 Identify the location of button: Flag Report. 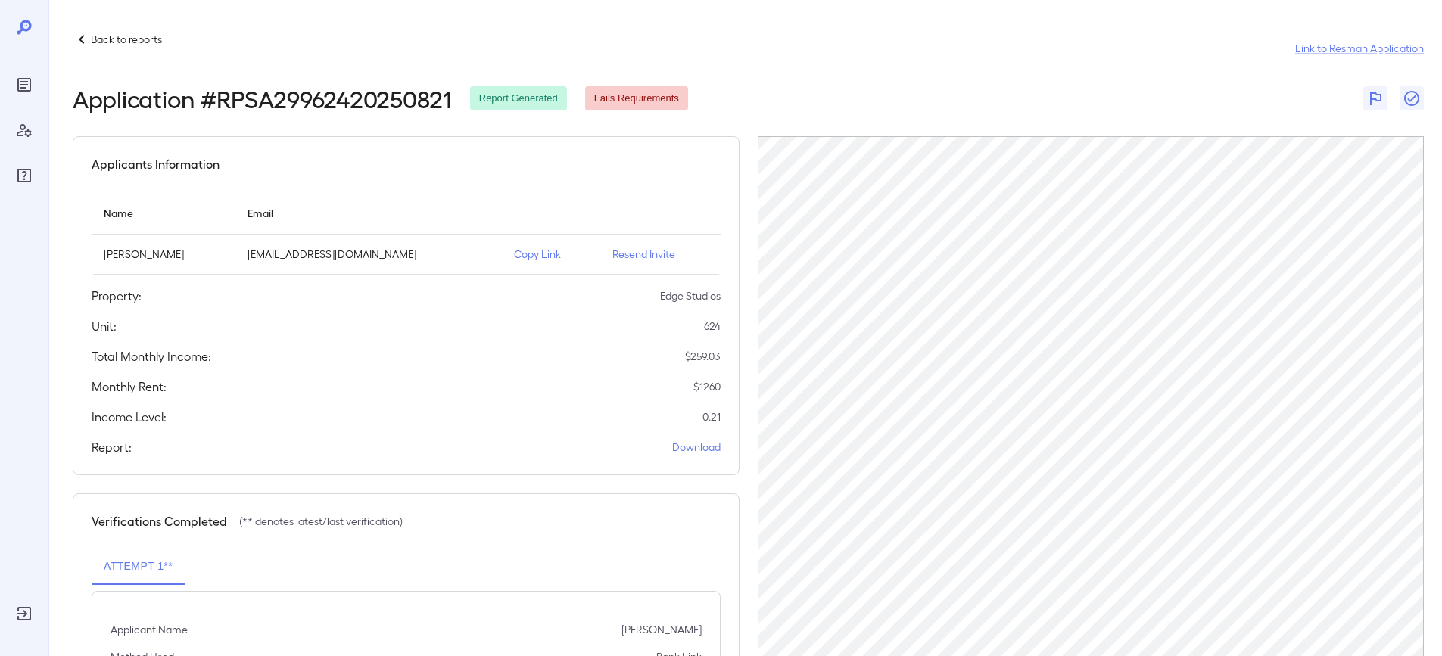
(1375, 98).